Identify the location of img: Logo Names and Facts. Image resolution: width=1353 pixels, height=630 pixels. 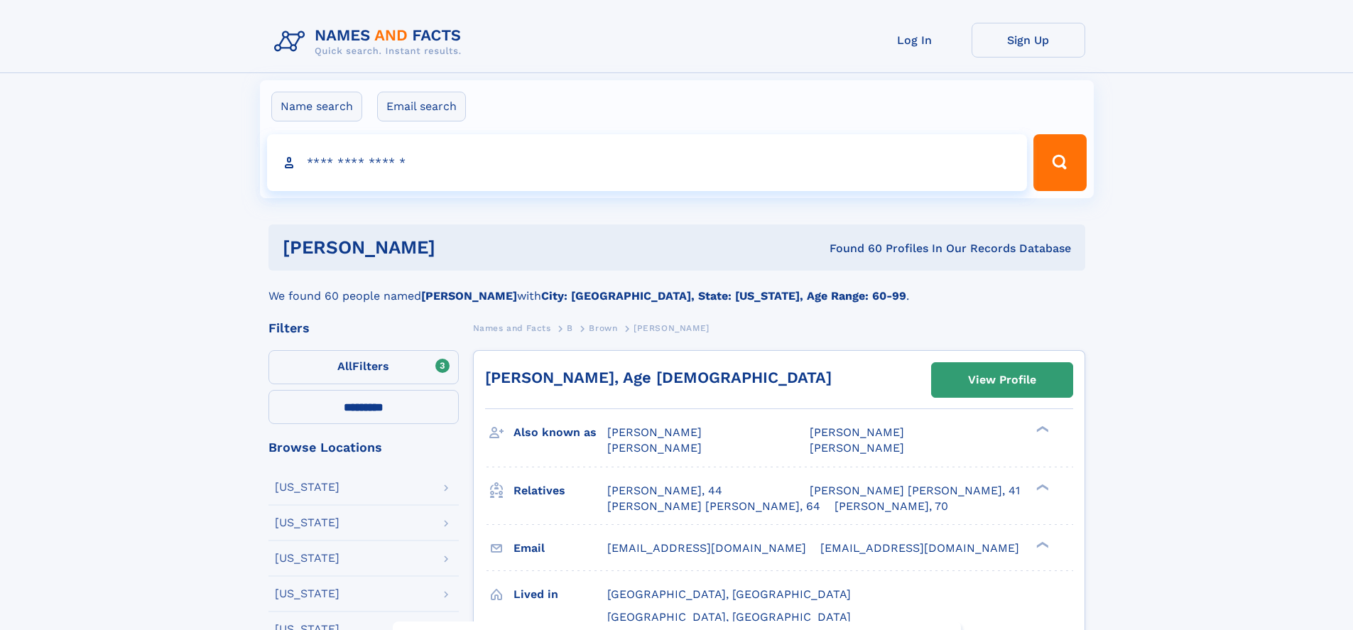
(371, 42).